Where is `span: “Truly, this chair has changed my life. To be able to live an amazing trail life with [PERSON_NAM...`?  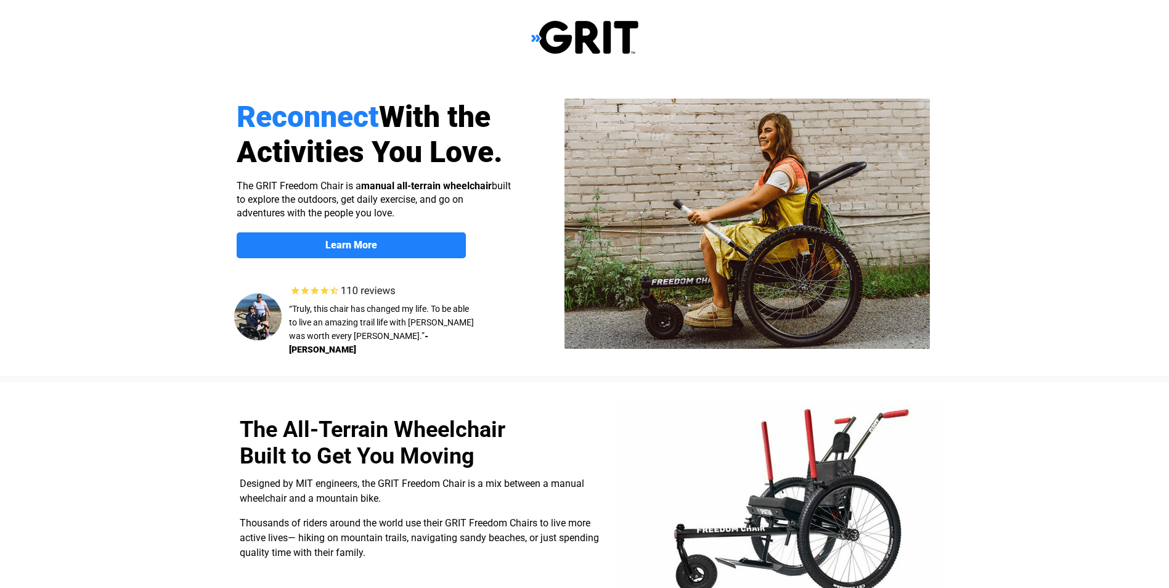
span: “Truly, this chair has changed my life. To be able to live an amazing trail life with [PERSON_NAM... is located at coordinates (382, 322).